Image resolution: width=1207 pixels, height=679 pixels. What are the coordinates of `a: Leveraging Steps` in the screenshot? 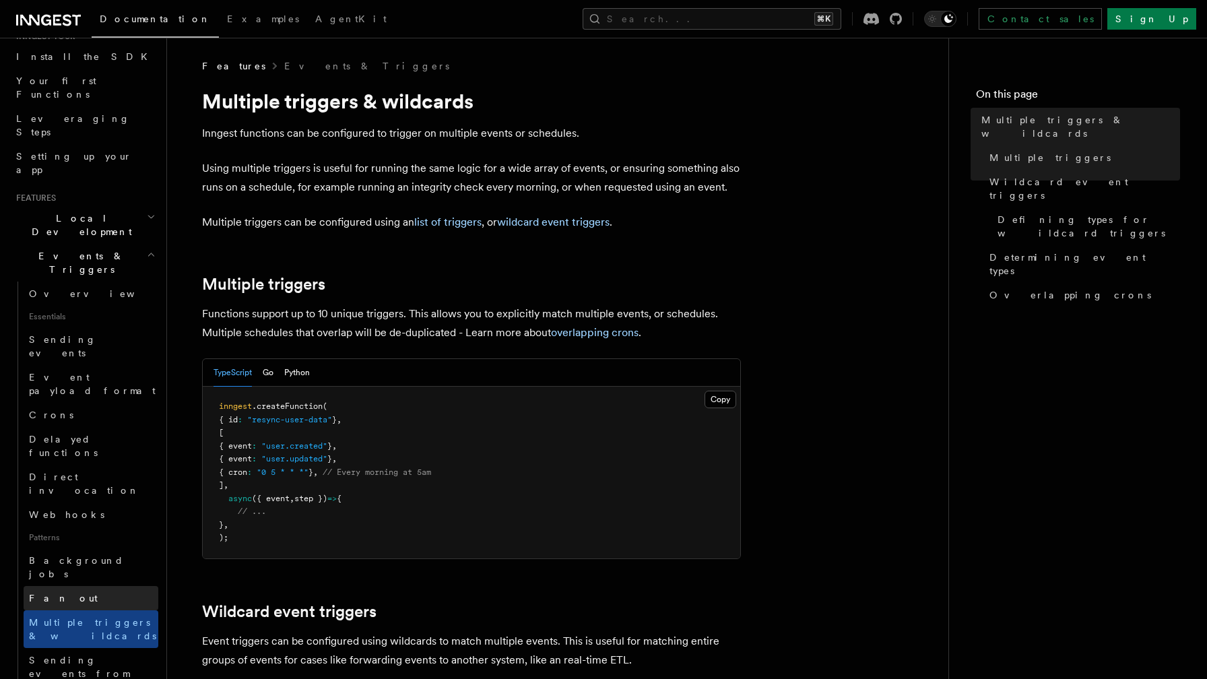 It's located at (84, 125).